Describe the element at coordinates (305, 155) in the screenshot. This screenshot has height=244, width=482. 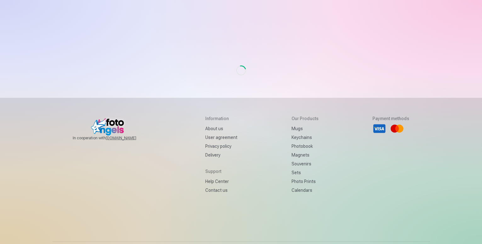
I see `a: Magnets` at that location.